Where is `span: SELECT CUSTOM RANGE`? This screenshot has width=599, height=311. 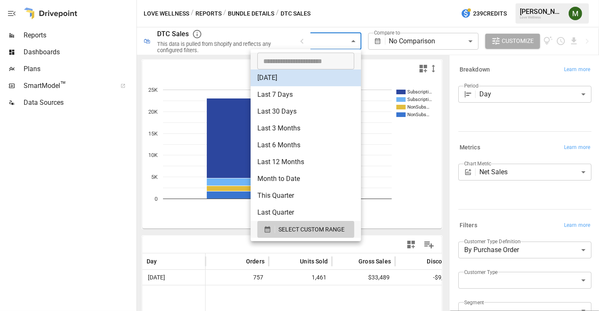
span: SELECT CUSTOM RANGE is located at coordinates (311, 230).